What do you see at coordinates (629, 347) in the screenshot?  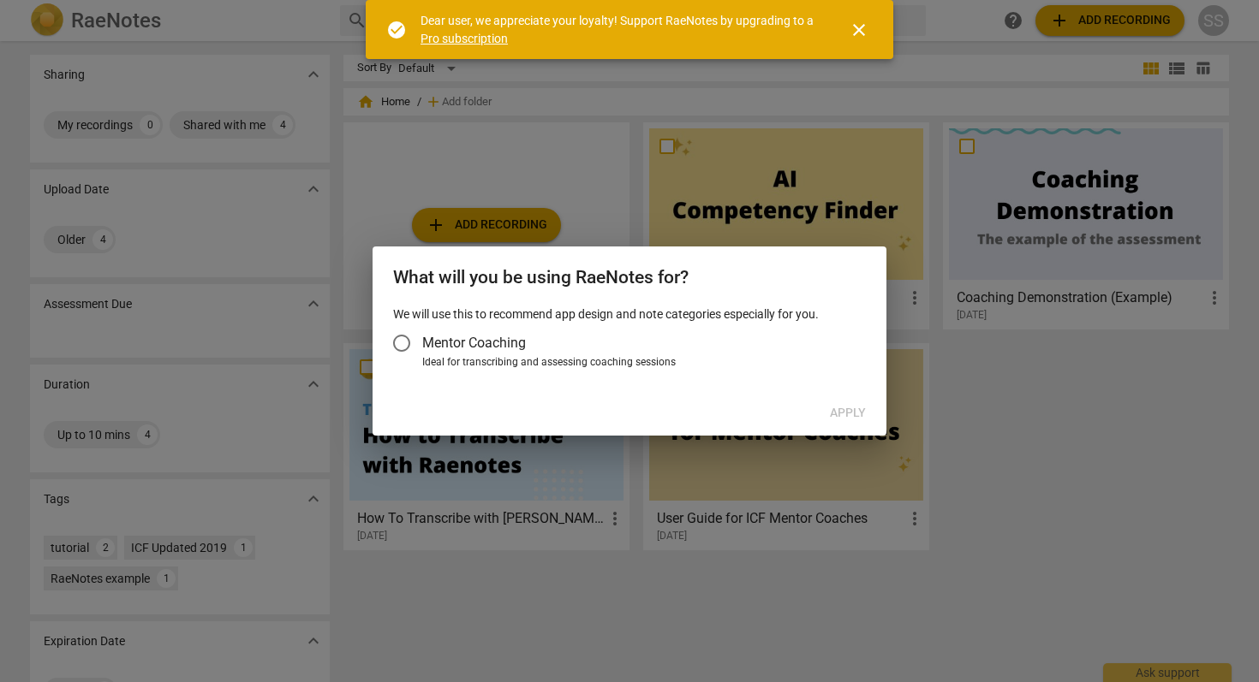 I see `div: Account type` at bounding box center [629, 347].